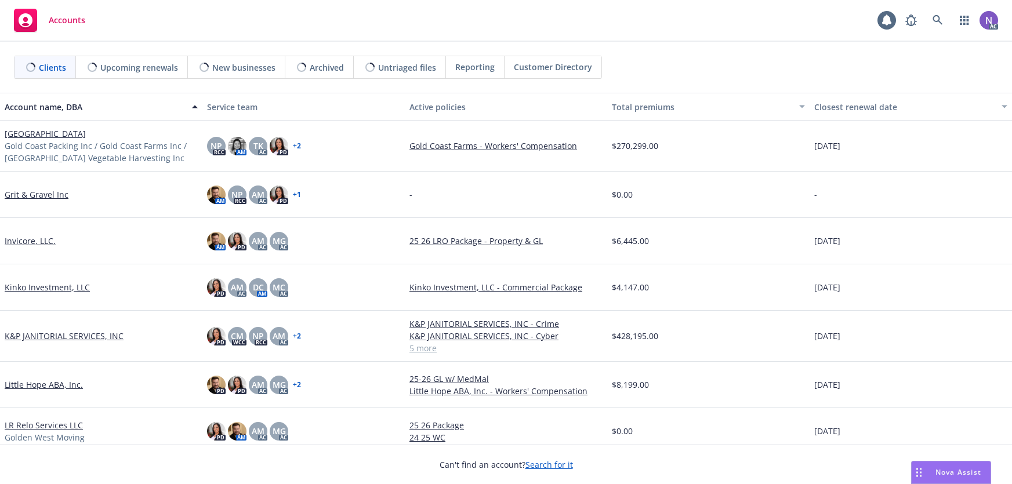 Image resolution: width=1012 pixels, height=484 pixels. I want to click on span: $428,195.00, so click(635, 336).